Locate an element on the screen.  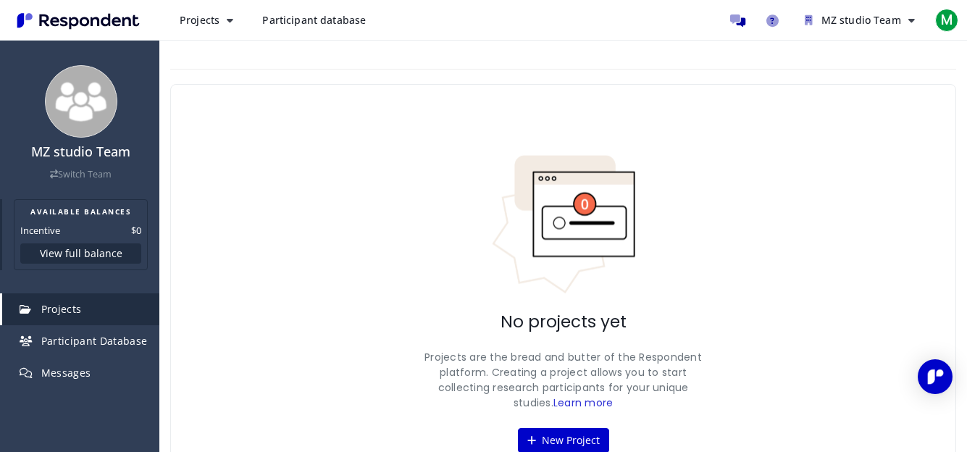
button: M is located at coordinates (947, 20).